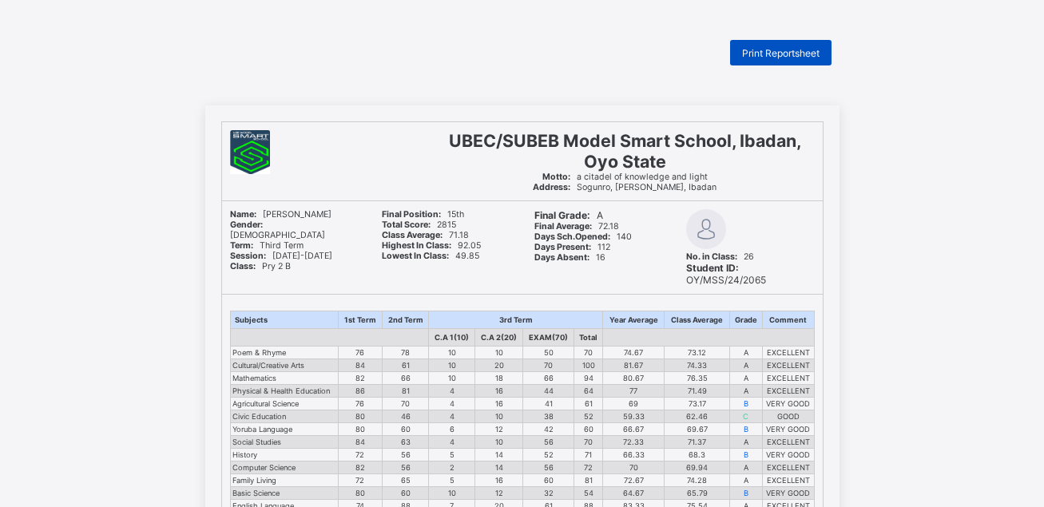  I want to click on td: 100, so click(589, 366).